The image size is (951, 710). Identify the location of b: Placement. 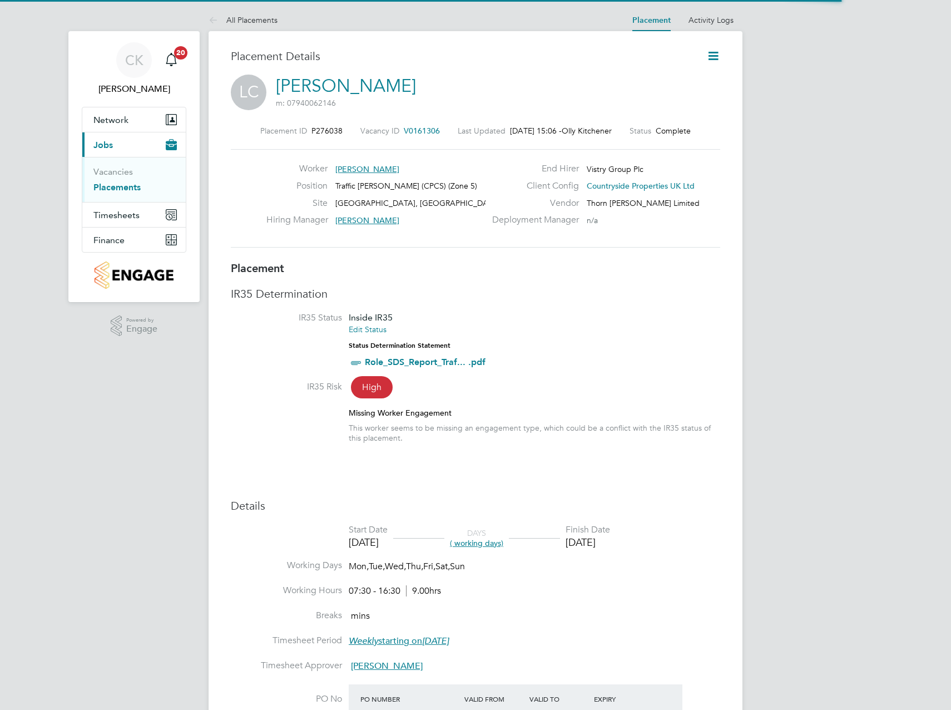
(258, 268).